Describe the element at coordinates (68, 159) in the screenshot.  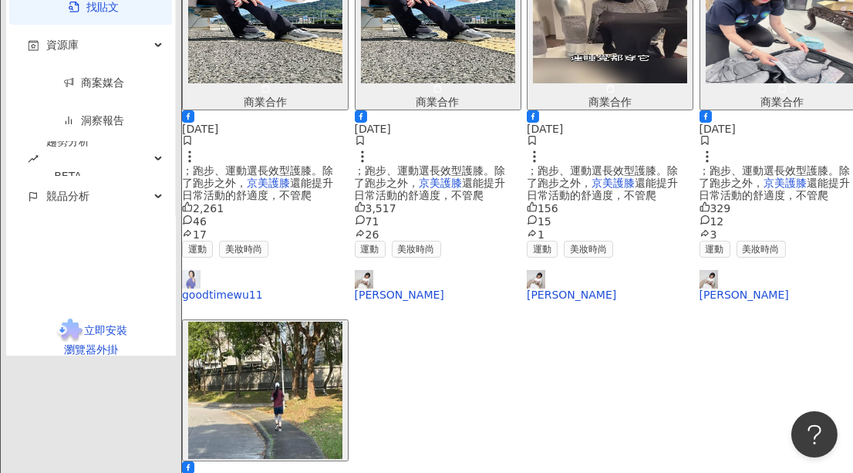
I see `span: 趨勢分析` at that location.